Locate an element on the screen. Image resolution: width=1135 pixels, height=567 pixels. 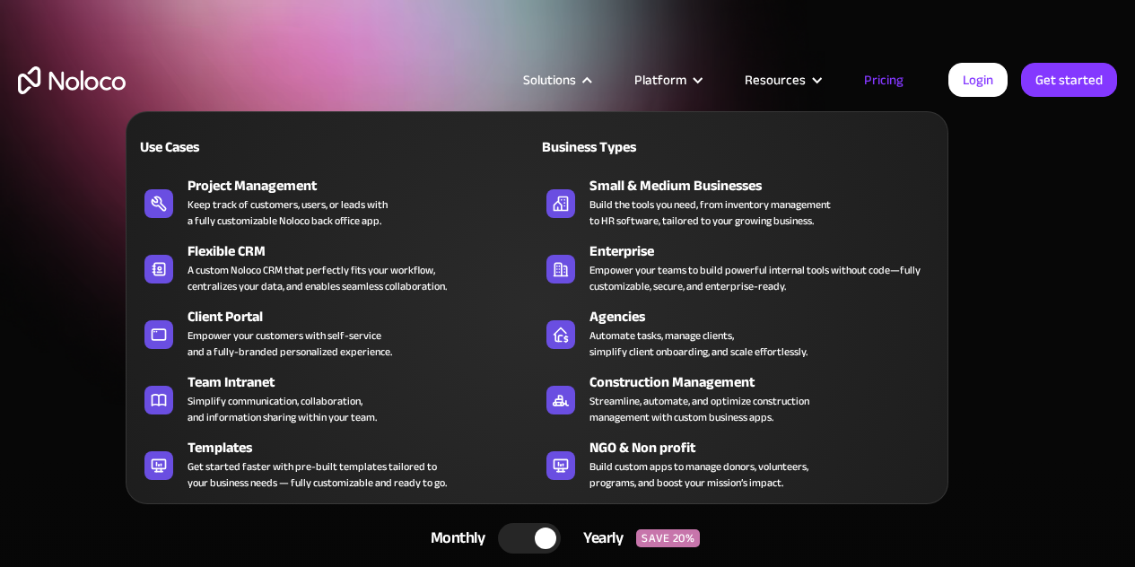
h2: Start for free. Upgrade to support your business at any stage. is located at coordinates (567, 292).